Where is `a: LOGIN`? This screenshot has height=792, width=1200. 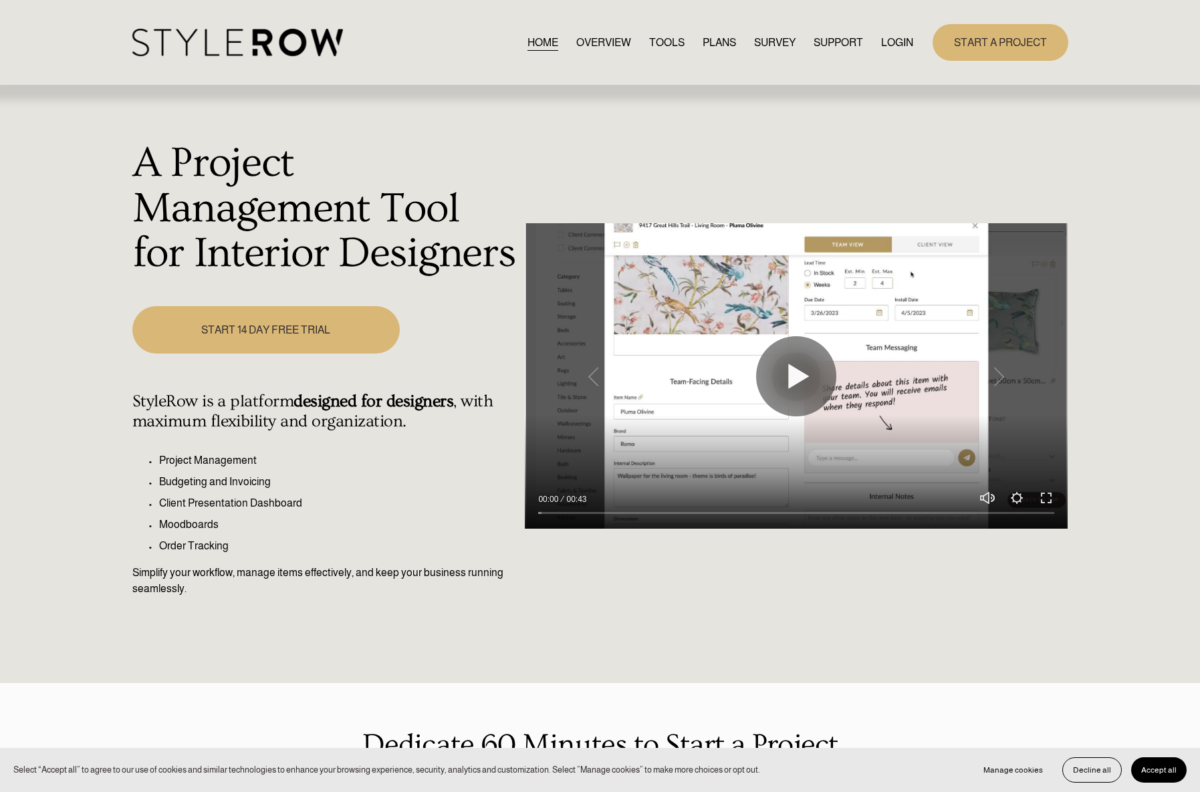 a: LOGIN is located at coordinates (897, 42).